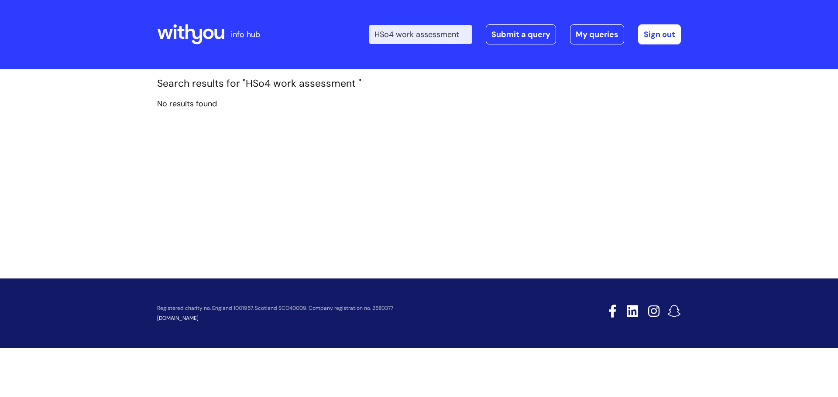 The height and width of the screenshot is (397, 838). What do you see at coordinates (520, 34) in the screenshot?
I see `a: Submit a query` at bounding box center [520, 34].